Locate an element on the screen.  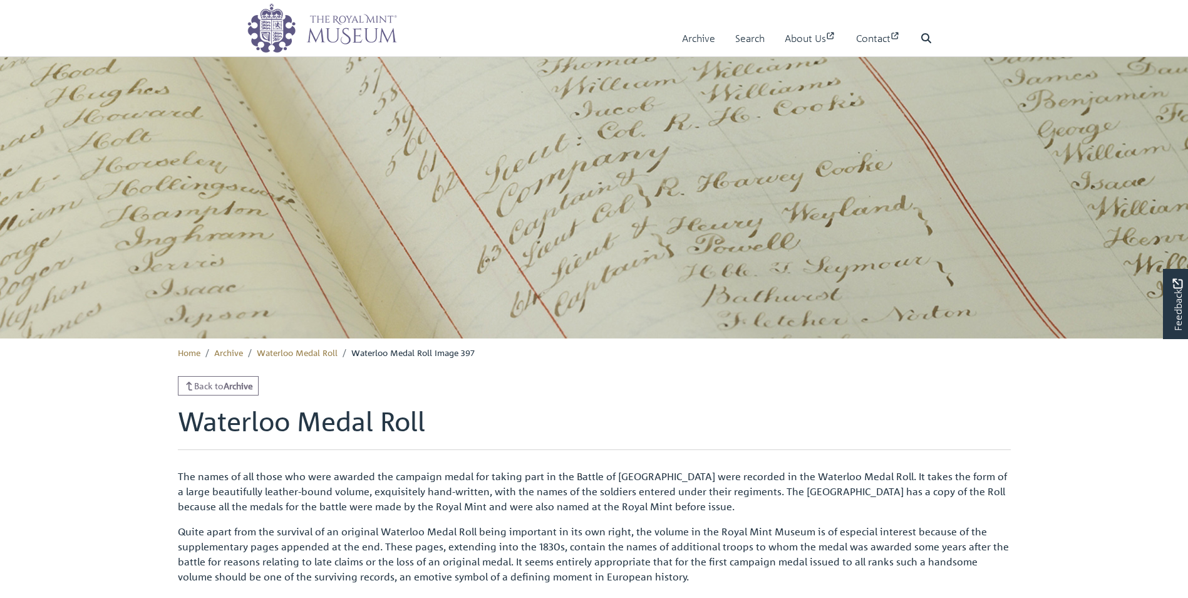
a: Contact is located at coordinates (878, 38).